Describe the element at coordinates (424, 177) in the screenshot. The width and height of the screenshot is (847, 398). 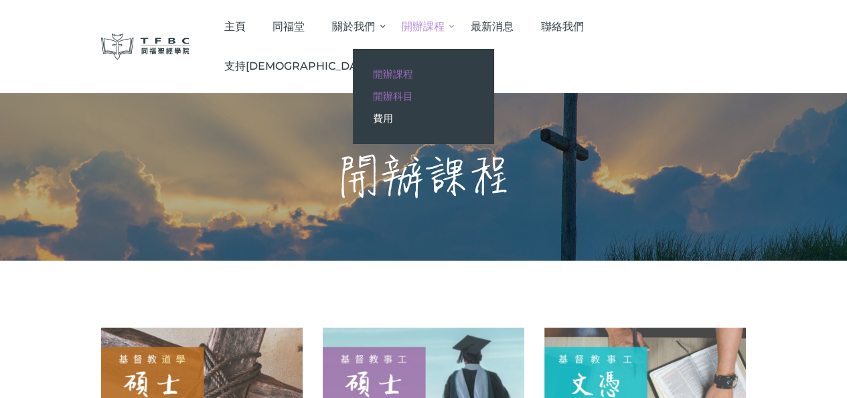
I see `h1: 開辦課程` at that location.